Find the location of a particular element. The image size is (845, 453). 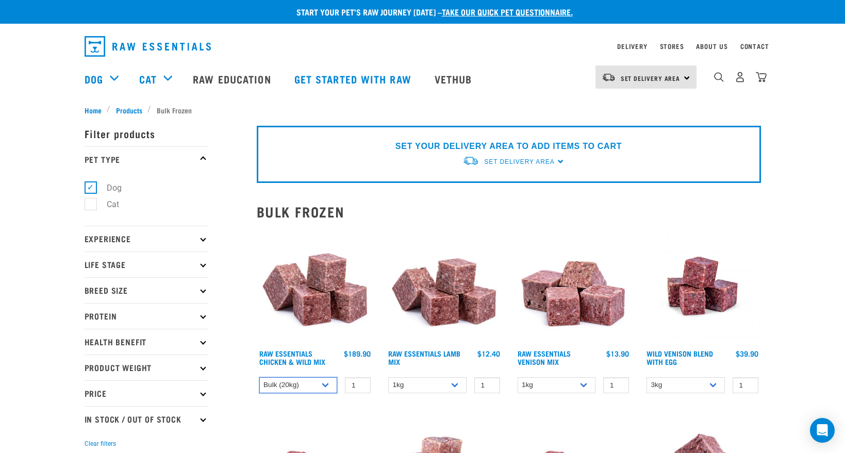

p: Price is located at coordinates (146, 393).